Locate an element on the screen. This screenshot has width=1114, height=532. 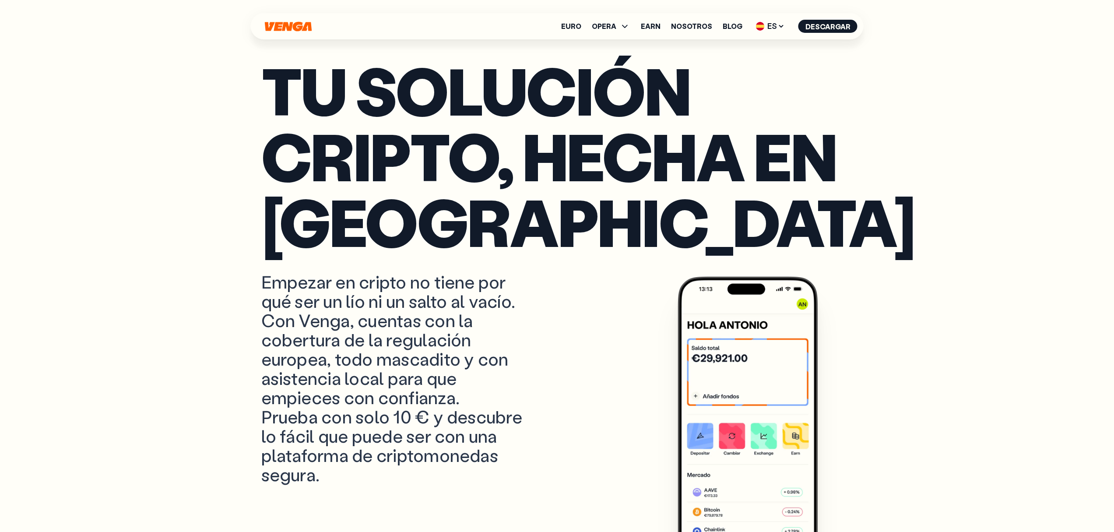
a: Descargar is located at coordinates (828, 26).